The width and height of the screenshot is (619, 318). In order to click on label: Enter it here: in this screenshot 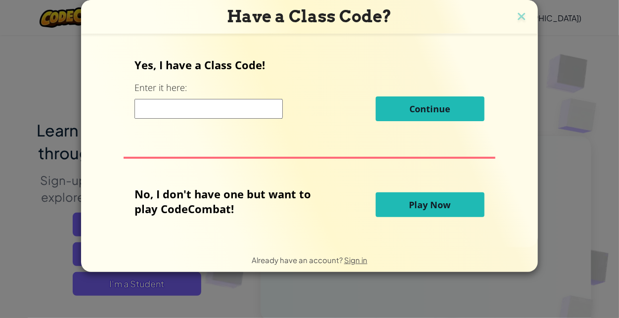, I will do `click(161, 88)`.